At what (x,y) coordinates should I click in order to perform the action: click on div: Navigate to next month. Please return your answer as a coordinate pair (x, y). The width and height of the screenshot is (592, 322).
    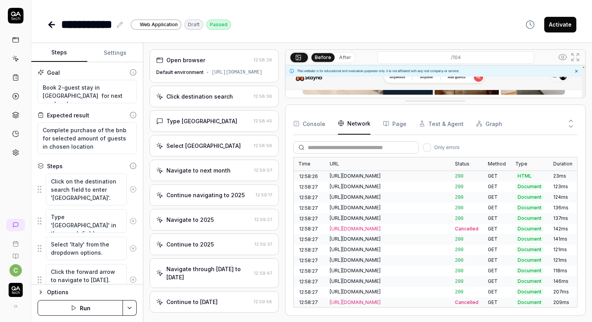
    Looking at the image, I should click on (199, 170).